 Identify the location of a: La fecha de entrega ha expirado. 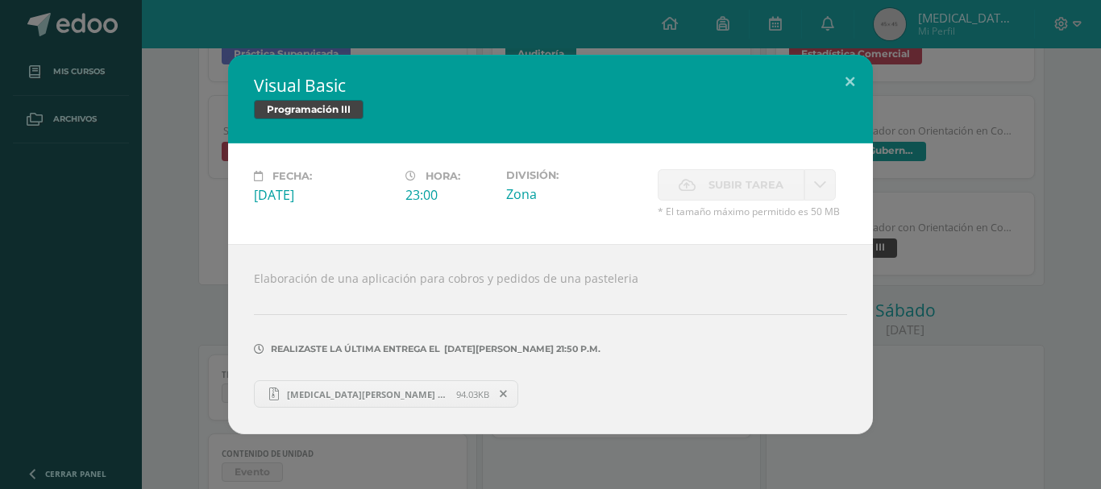
(820, 185).